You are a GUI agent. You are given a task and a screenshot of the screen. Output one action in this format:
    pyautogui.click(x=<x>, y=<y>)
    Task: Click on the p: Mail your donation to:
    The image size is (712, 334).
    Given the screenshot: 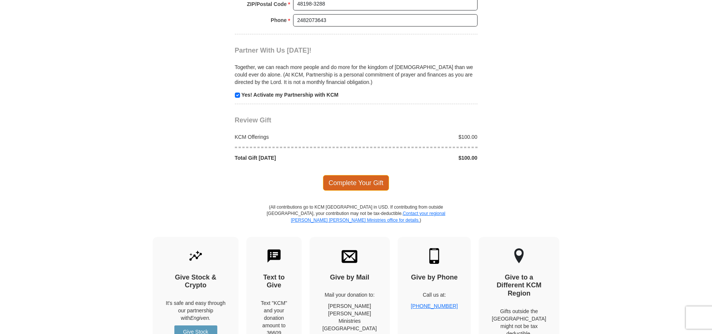 What is the action you would take?
    pyautogui.click(x=350, y=295)
    